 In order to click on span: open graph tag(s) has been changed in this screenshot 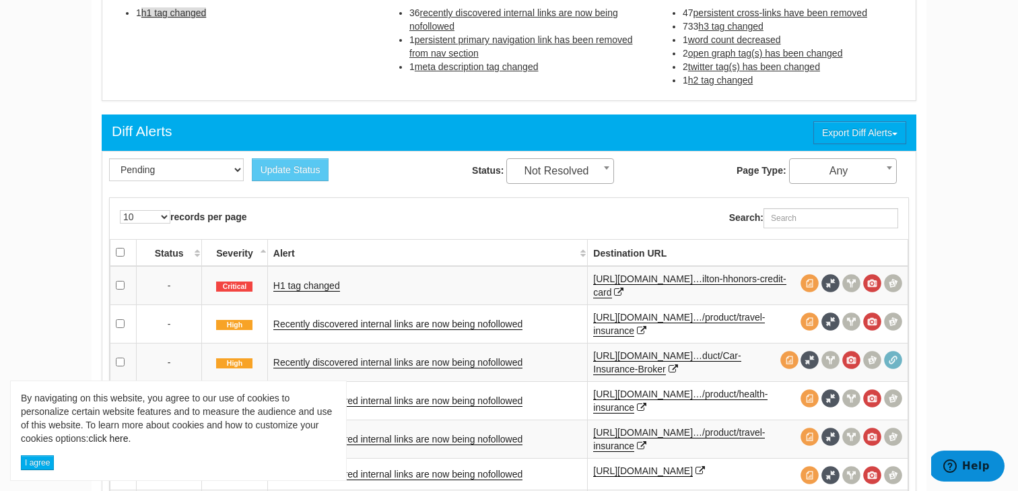, I will do `click(766, 53)`.